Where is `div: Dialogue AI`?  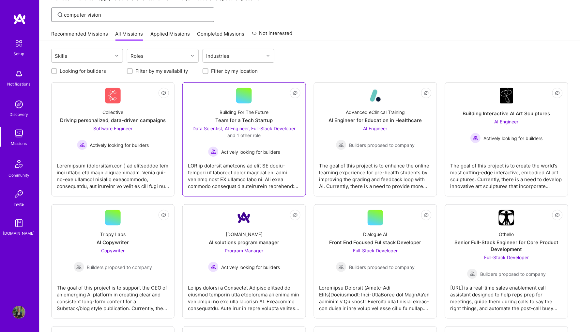 div: Dialogue AI is located at coordinates (375, 234).